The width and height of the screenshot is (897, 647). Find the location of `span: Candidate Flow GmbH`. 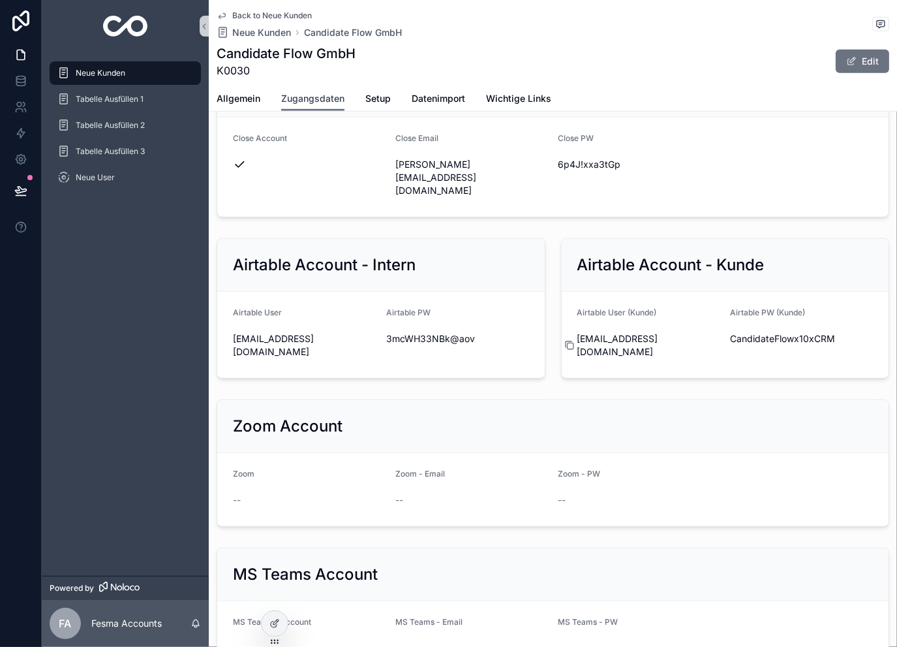

span: Candidate Flow GmbH is located at coordinates (353, 33).